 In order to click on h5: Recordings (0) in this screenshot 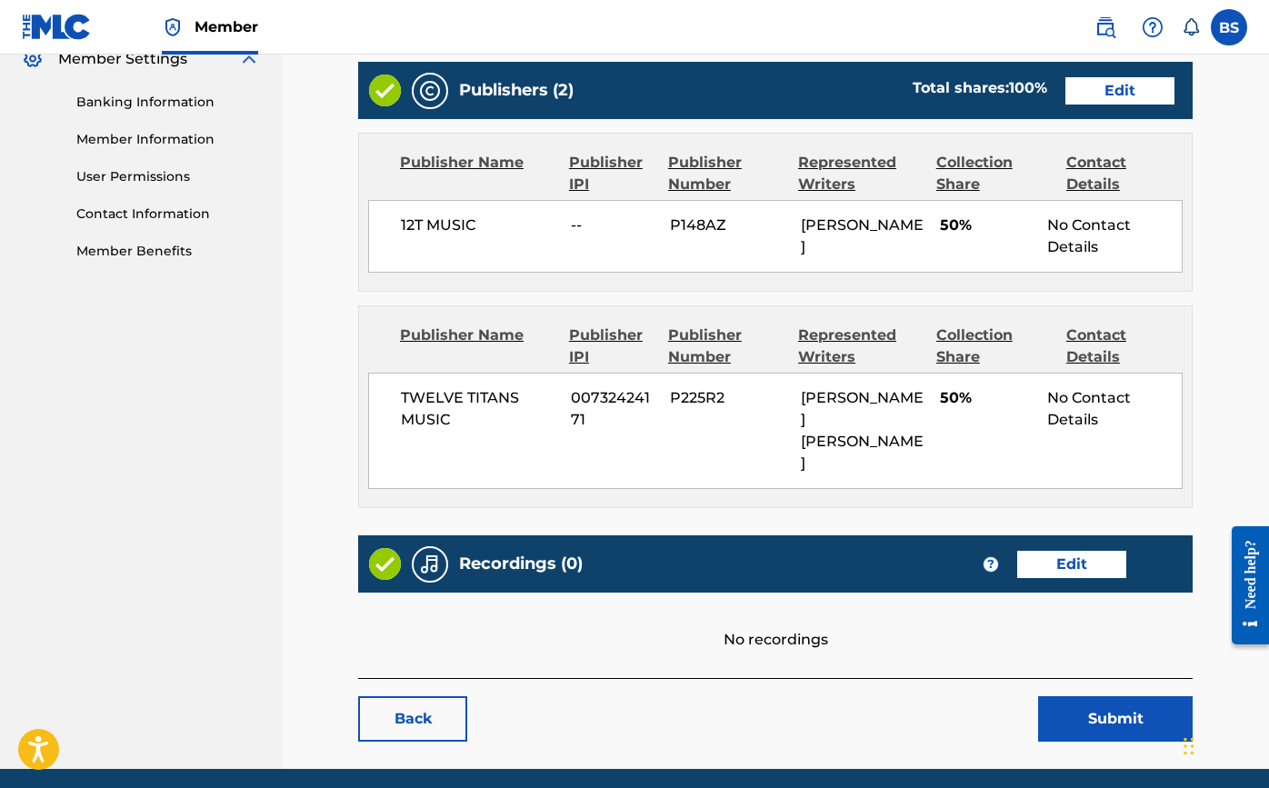, I will do `click(521, 564)`.